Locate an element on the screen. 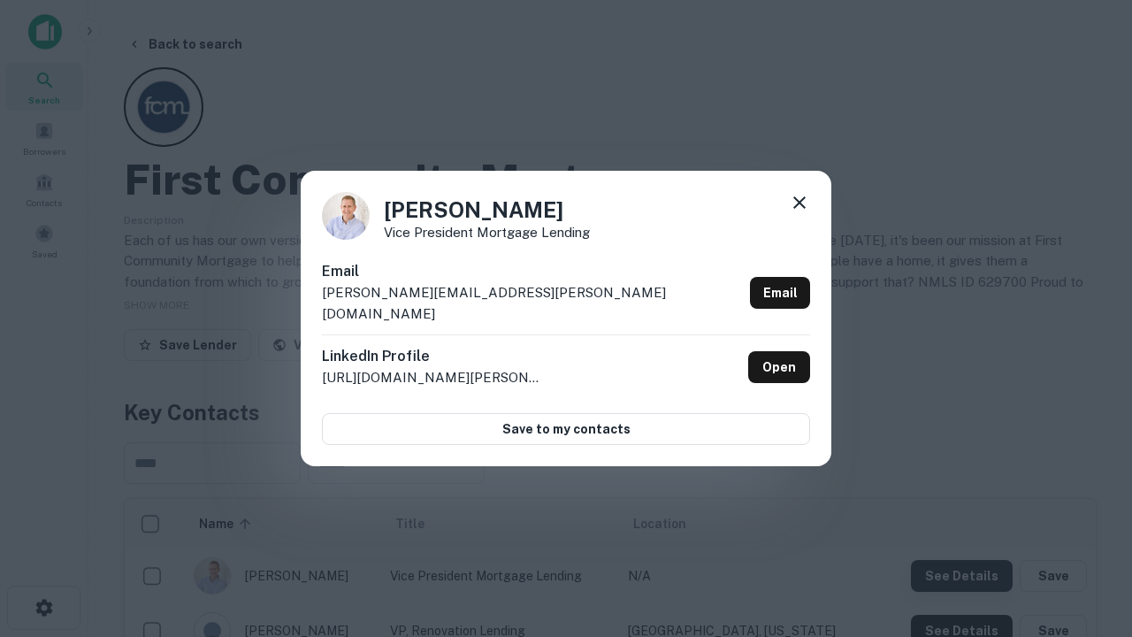 The image size is (1132, 637). img: 1520878720083 is located at coordinates (346, 216).